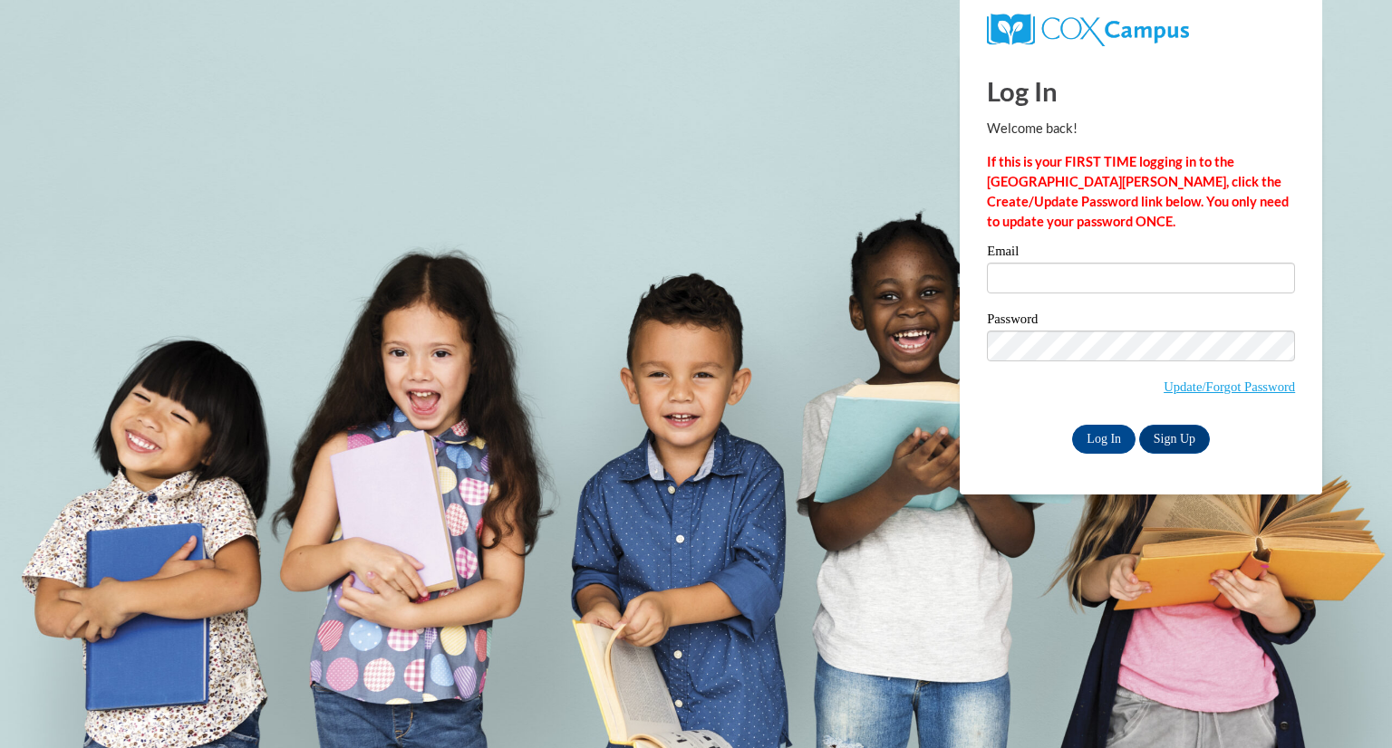 This screenshot has height=748, width=1392. Describe the element at coordinates (1141, 322) in the screenshot. I see `label: Password` at that location.